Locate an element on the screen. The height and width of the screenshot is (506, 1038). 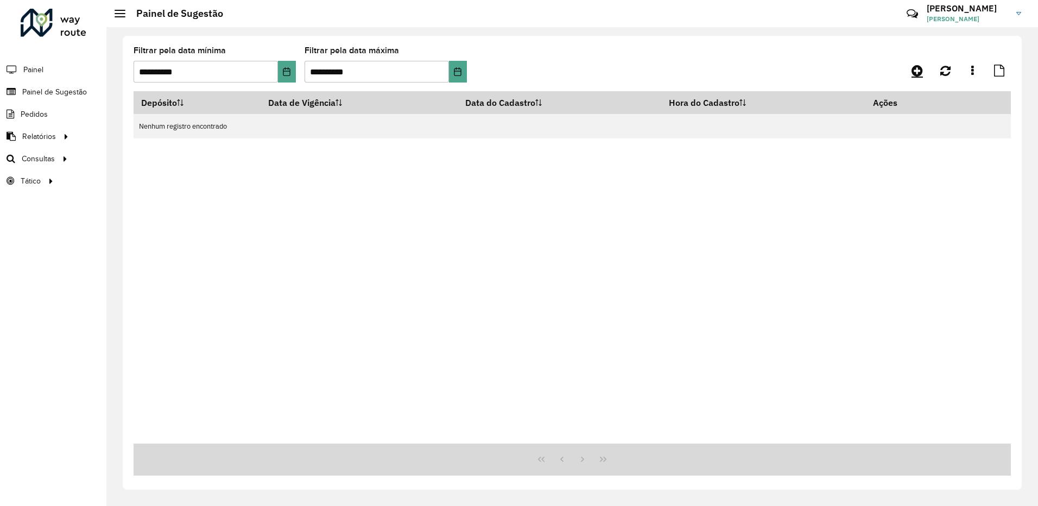
th: Data de Vigência is located at coordinates (359, 103).